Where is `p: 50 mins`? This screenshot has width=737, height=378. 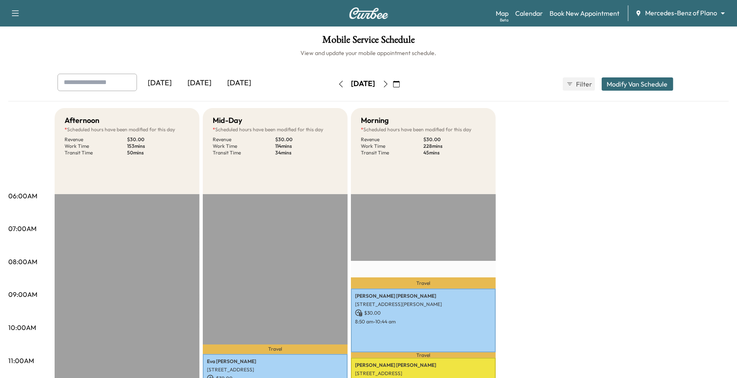 p: 50 mins is located at coordinates (158, 153).